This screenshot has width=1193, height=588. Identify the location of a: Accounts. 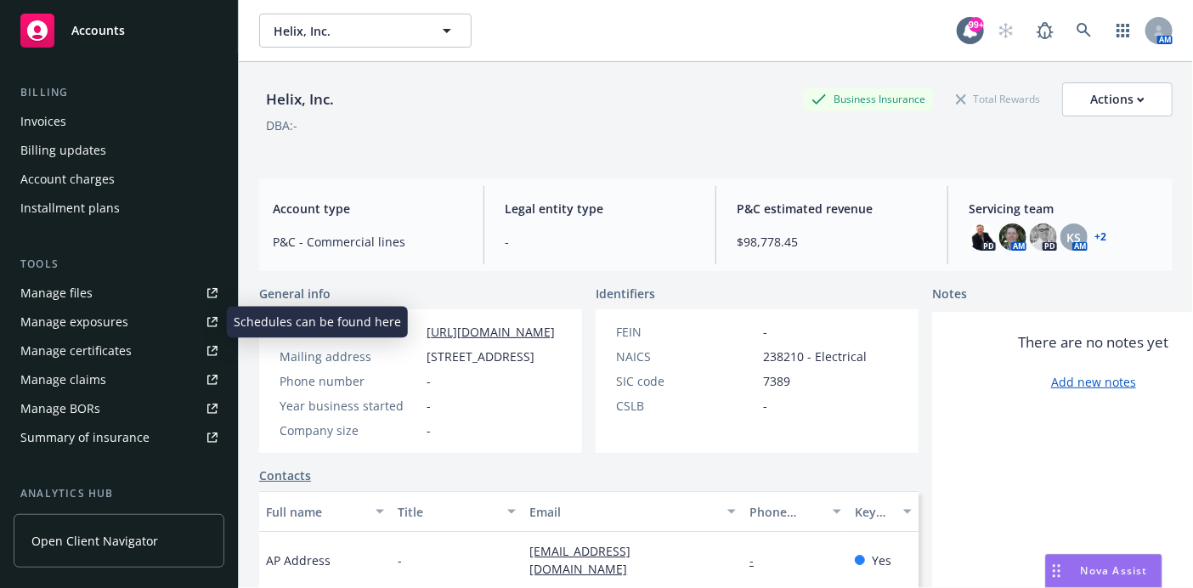
(119, 31).